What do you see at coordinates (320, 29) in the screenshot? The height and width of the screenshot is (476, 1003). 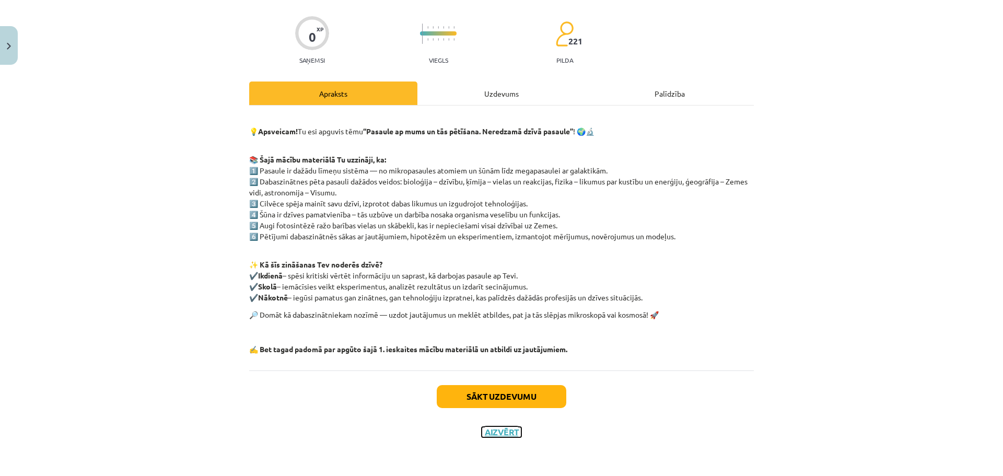 I see `span: XP` at bounding box center [320, 29].